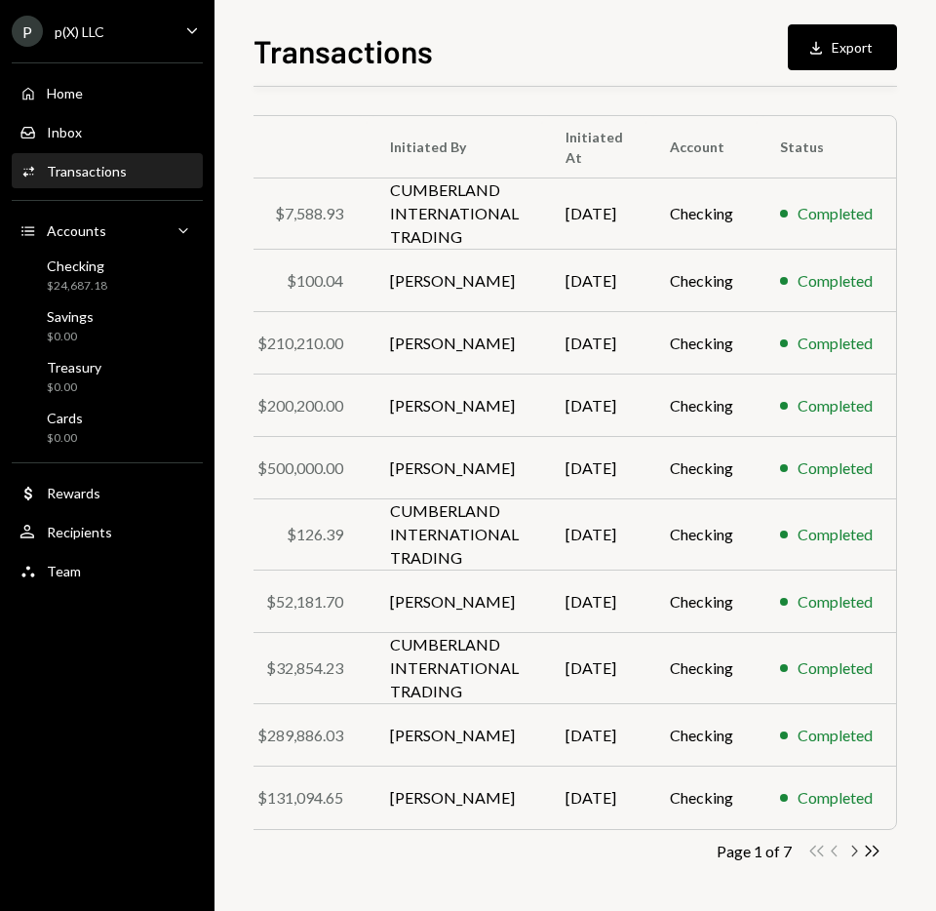  Describe the element at coordinates (77, 265) in the screenshot. I see `div: Checking` at that location.